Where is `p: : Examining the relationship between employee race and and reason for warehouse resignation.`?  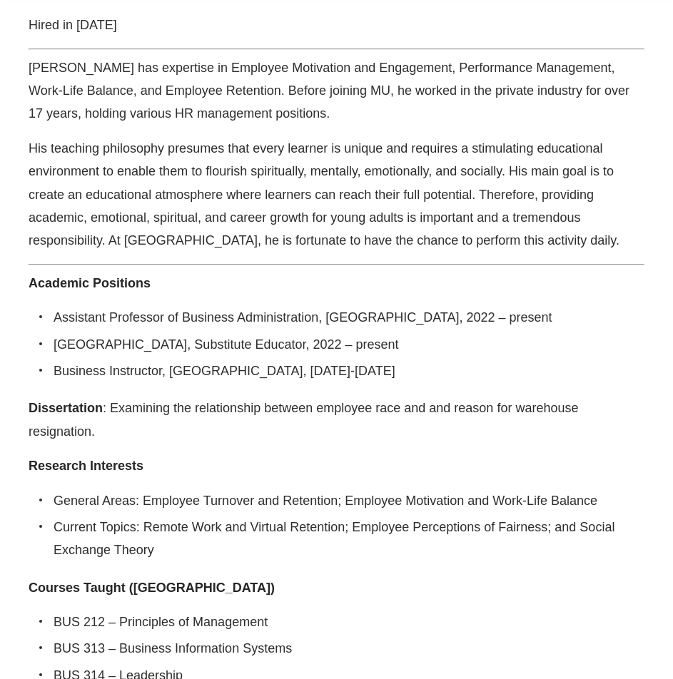
p: : Examining the relationship between employee race and and reason for warehouse resignation. is located at coordinates (336, 419).